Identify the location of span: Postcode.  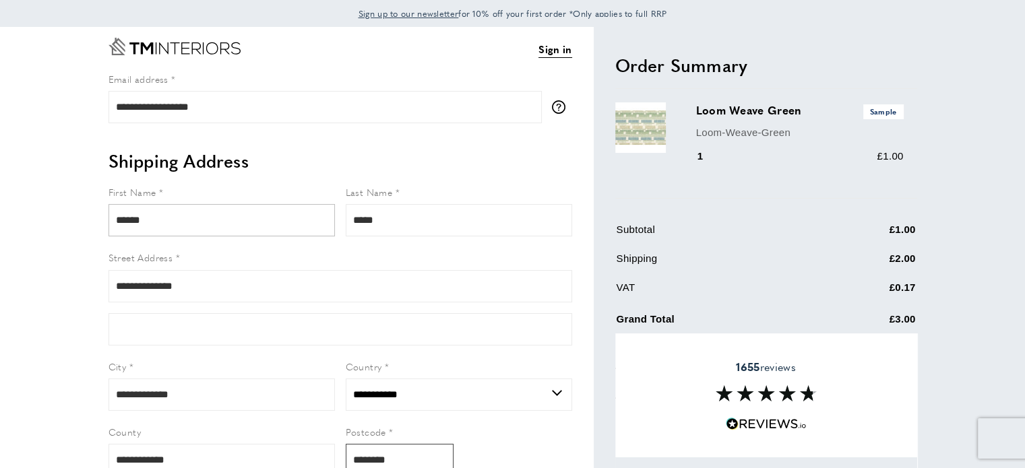
(366, 432).